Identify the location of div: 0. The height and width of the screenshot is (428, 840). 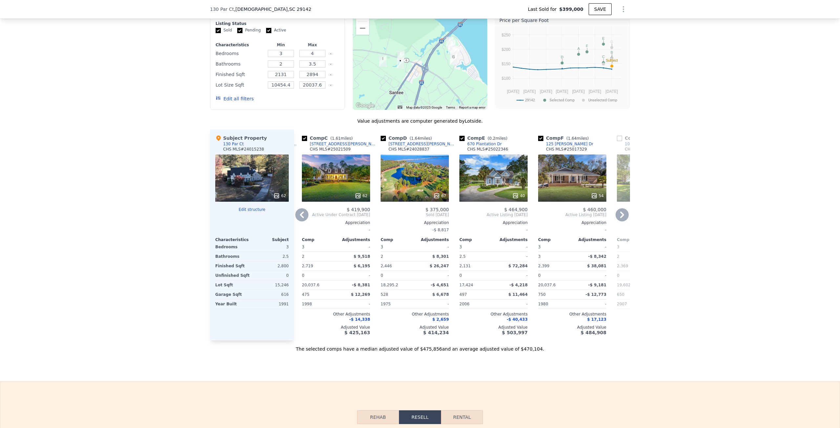
(271, 276).